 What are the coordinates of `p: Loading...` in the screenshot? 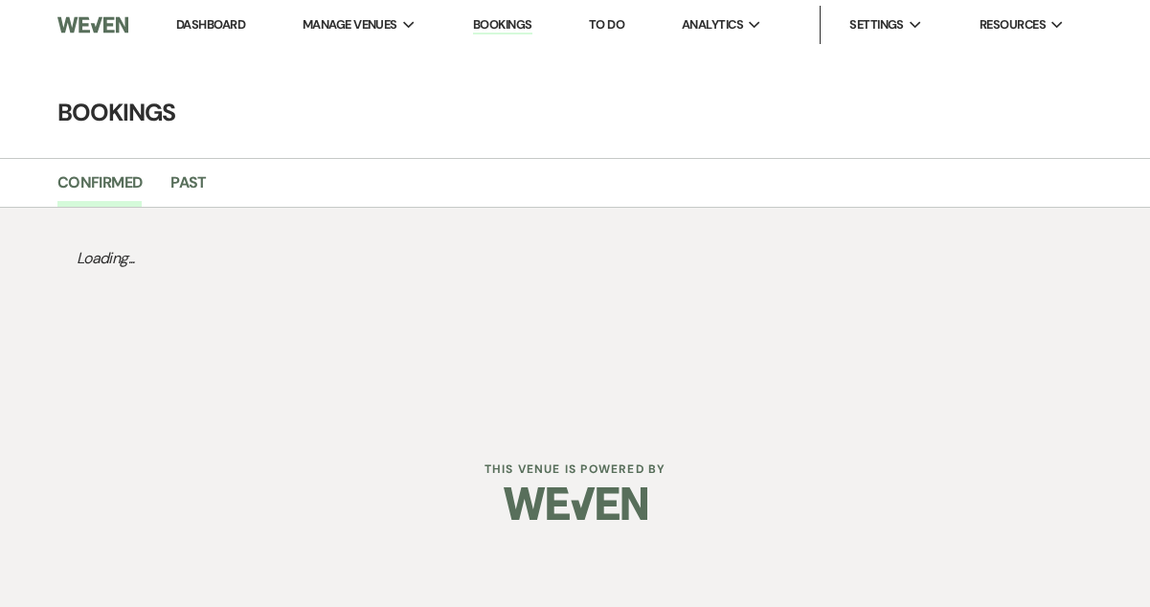 It's located at (575, 259).